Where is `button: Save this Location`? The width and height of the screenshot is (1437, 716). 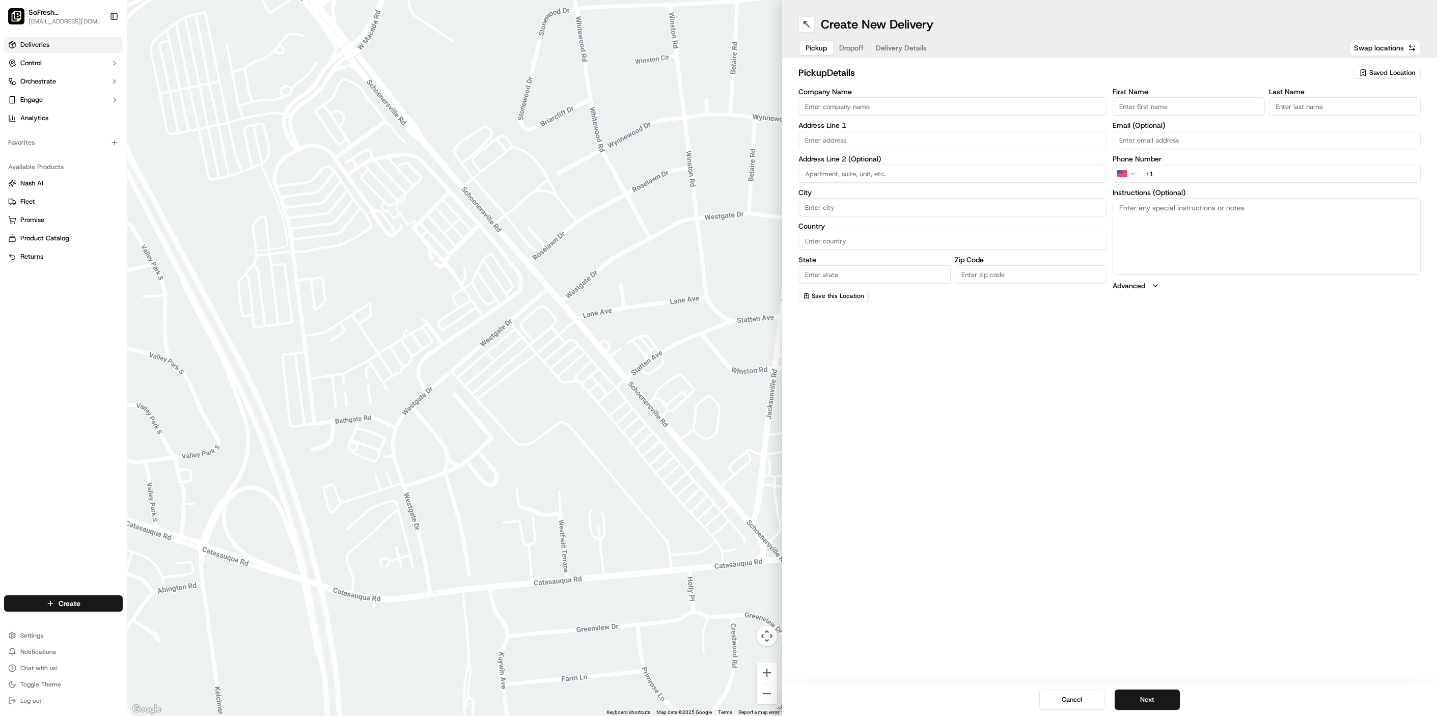 button: Save this Location is located at coordinates (833, 296).